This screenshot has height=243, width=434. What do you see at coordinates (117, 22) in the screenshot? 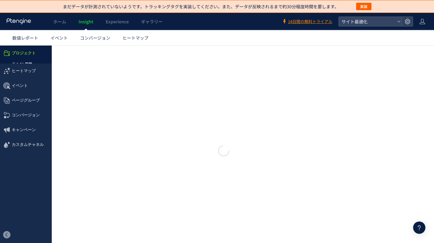
I see `span: Experience` at bounding box center [117, 22].